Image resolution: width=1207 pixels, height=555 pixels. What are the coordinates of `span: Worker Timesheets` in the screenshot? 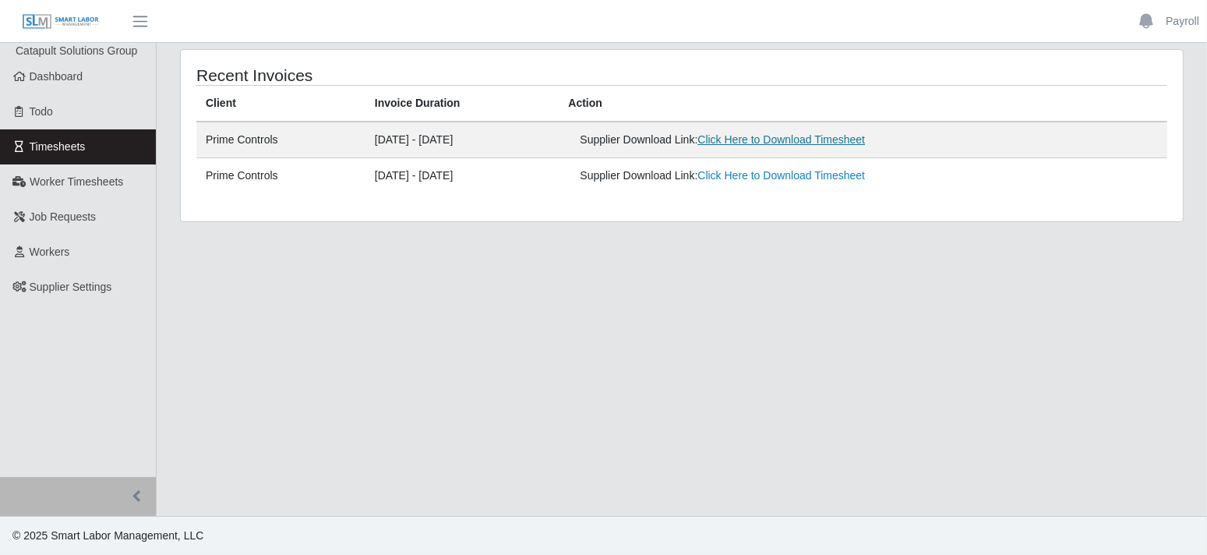 It's located at (76, 182).